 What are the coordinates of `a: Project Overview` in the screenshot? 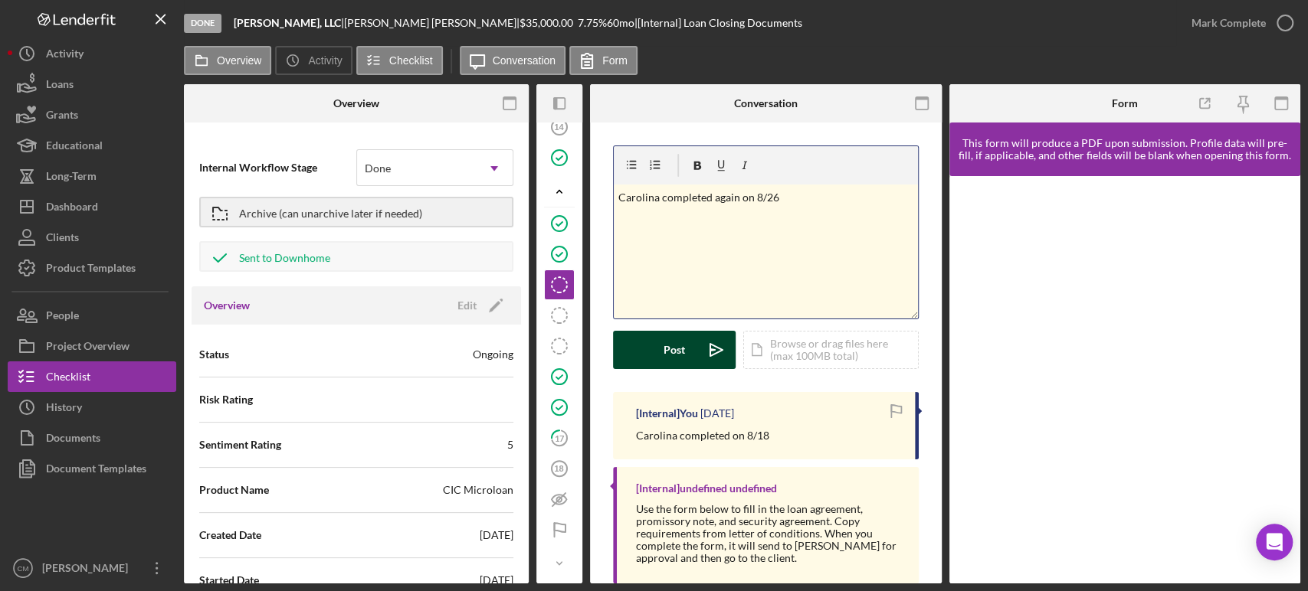 It's located at (92, 346).